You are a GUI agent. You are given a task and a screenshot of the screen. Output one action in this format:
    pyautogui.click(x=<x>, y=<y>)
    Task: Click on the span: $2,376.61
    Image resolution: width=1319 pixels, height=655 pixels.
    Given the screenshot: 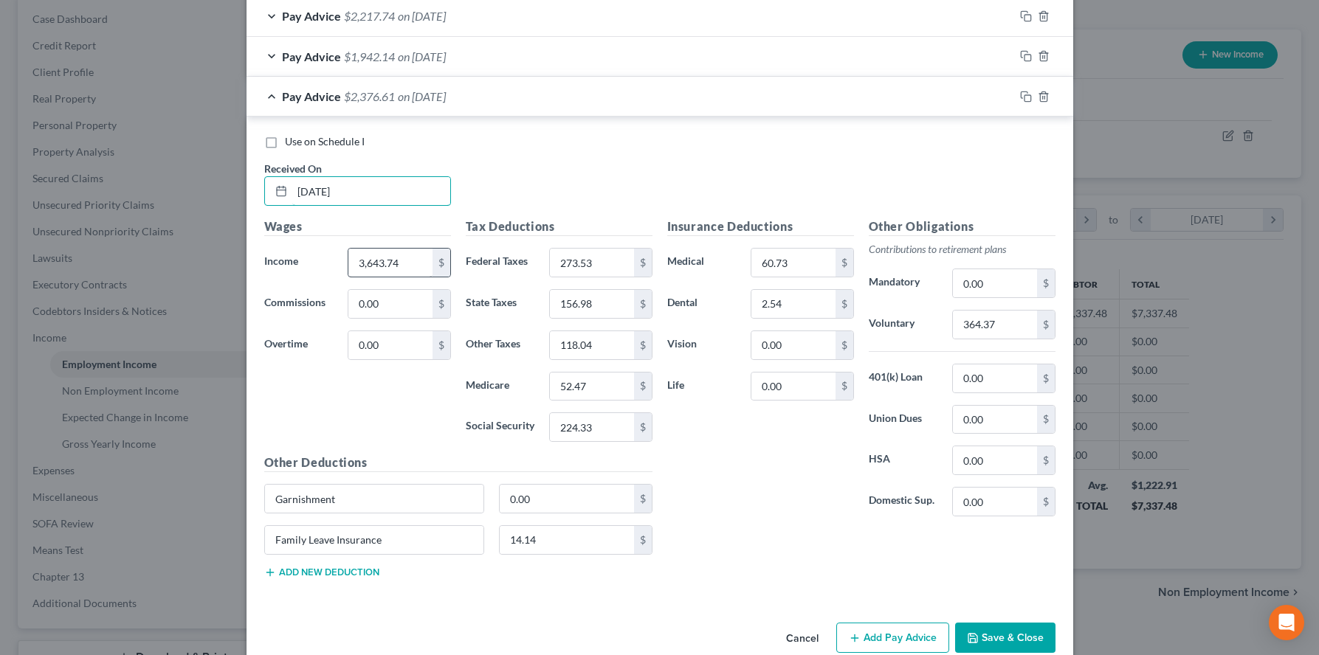 What is the action you would take?
    pyautogui.click(x=369, y=96)
    